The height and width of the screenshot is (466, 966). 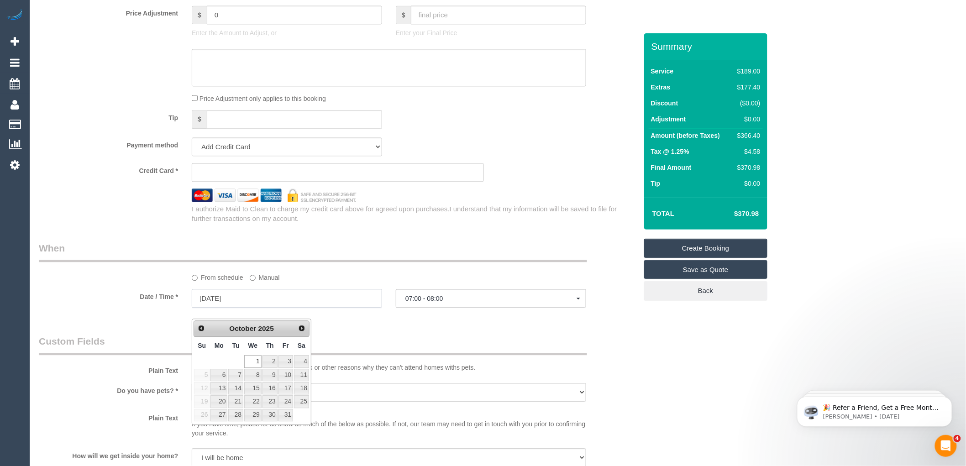 What do you see at coordinates (253, 375) in the screenshot?
I see `a: 8` at bounding box center [253, 375].